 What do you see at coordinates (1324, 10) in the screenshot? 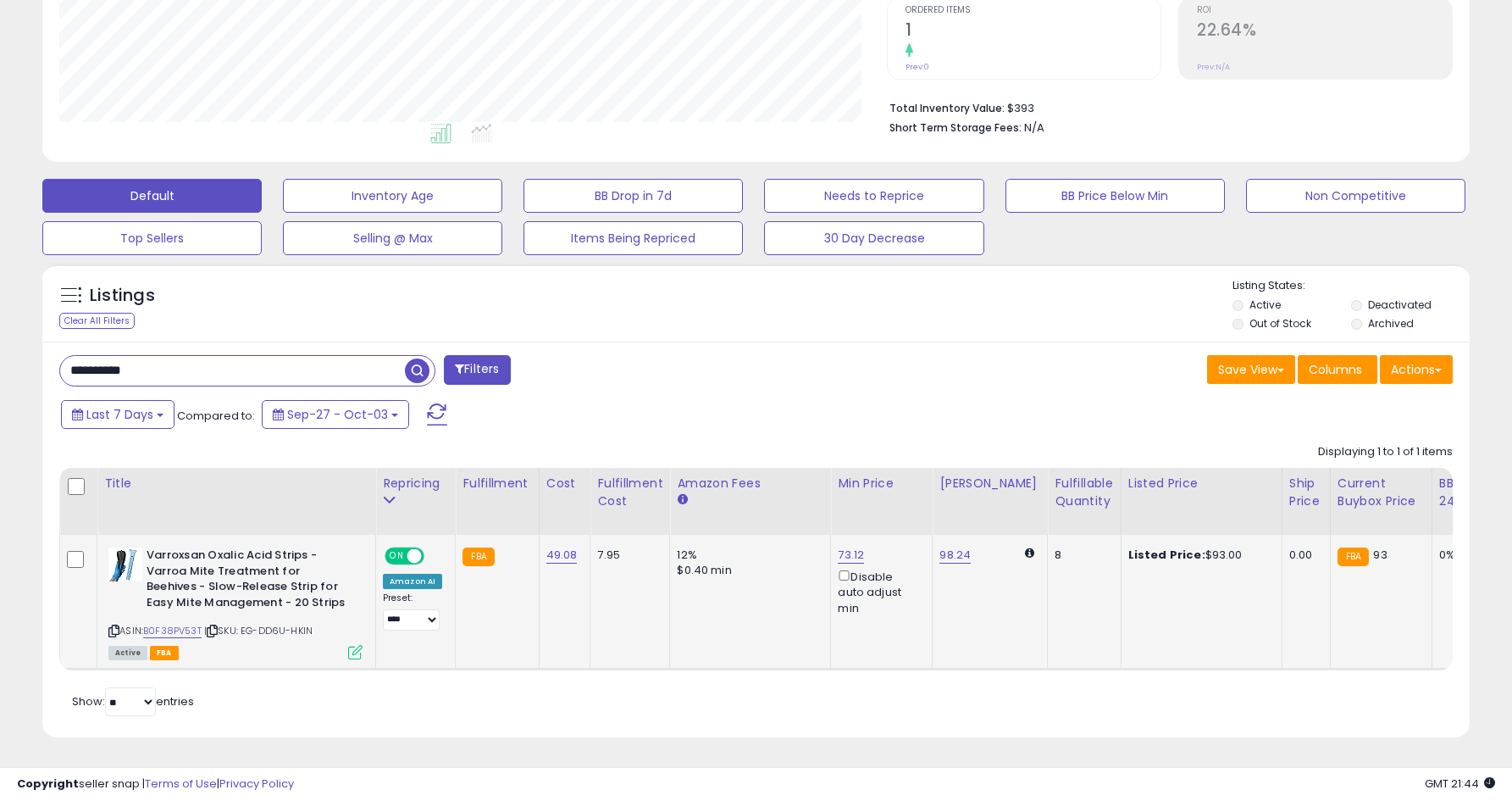
I see `span: ROI` at bounding box center [1324, 10].